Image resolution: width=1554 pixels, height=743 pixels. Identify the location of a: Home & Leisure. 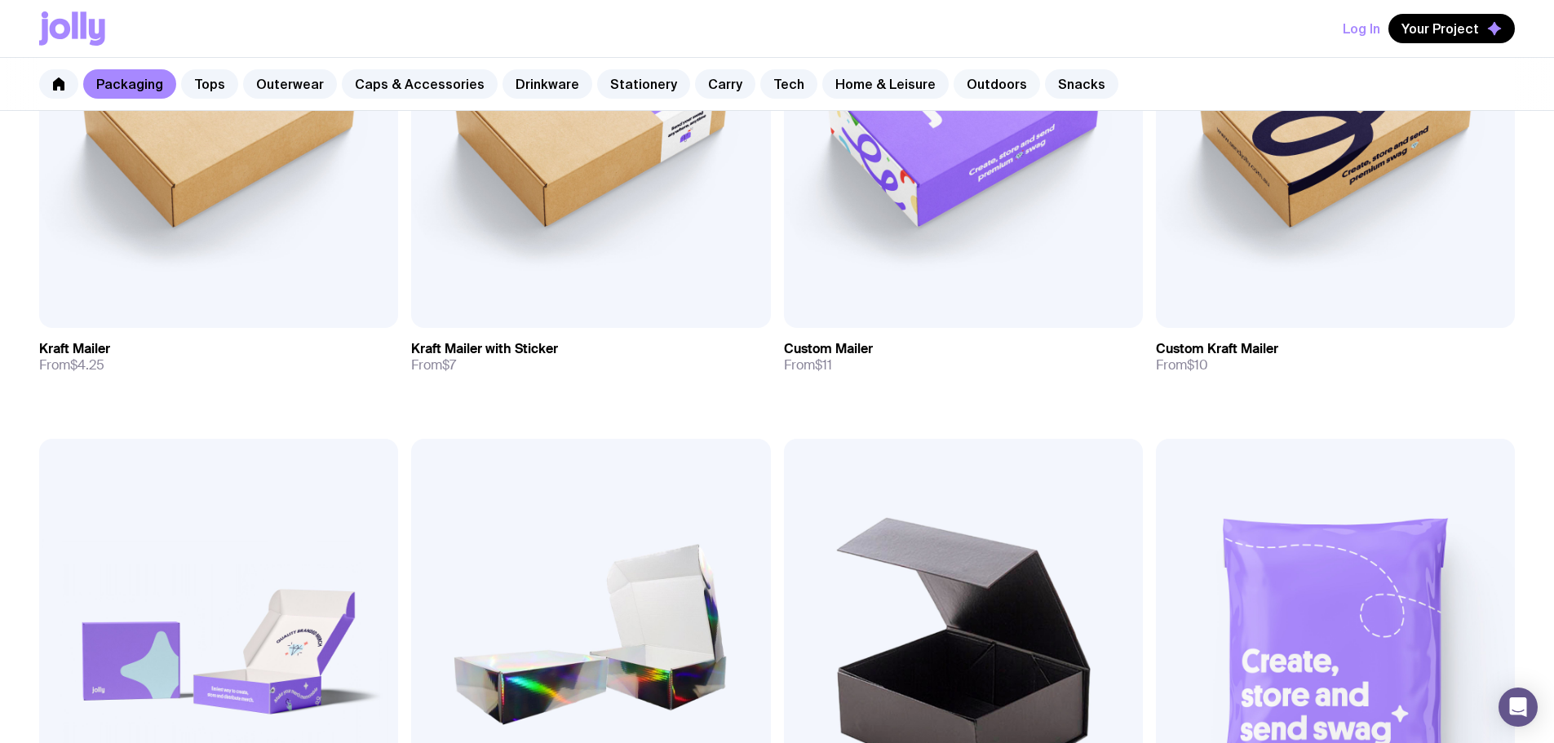
(885, 84).